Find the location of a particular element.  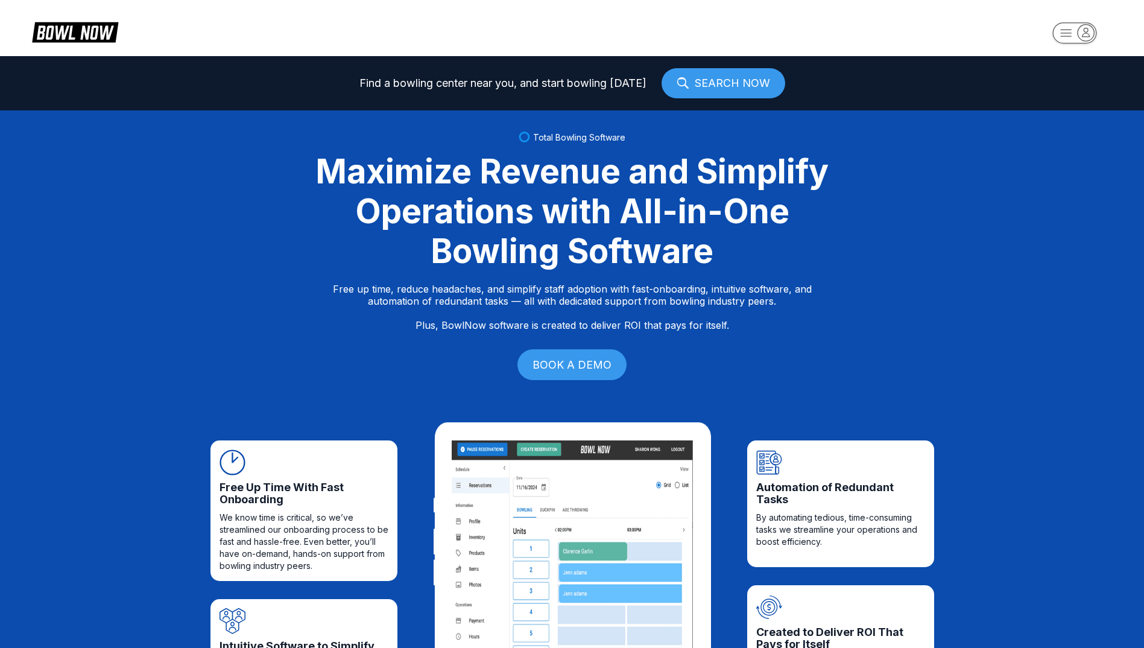

p: Free up time, reduce headaches, and simplify staff adoption with fast-onboarding, intuitive softw... is located at coordinates (572, 307).